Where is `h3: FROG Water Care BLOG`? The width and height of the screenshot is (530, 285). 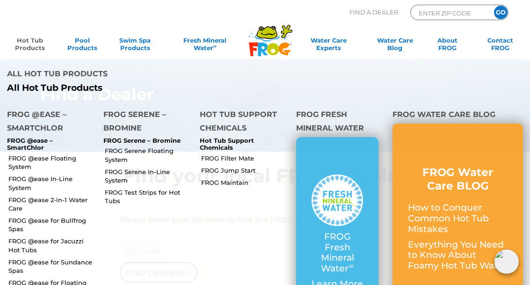 h3: FROG Water Care BLOG is located at coordinates (457, 180).